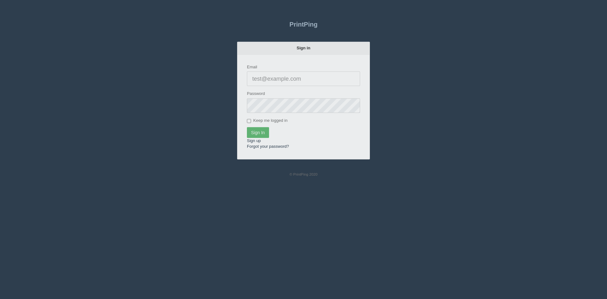  I want to click on strong: Sign in, so click(303, 47).